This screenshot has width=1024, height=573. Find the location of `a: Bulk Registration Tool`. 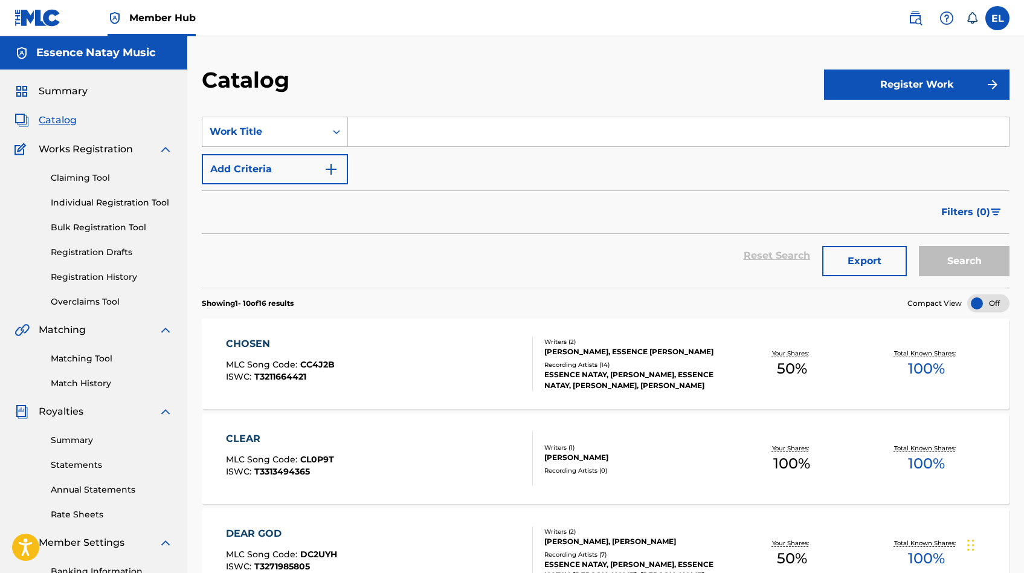

a: Bulk Registration Tool is located at coordinates (112, 227).